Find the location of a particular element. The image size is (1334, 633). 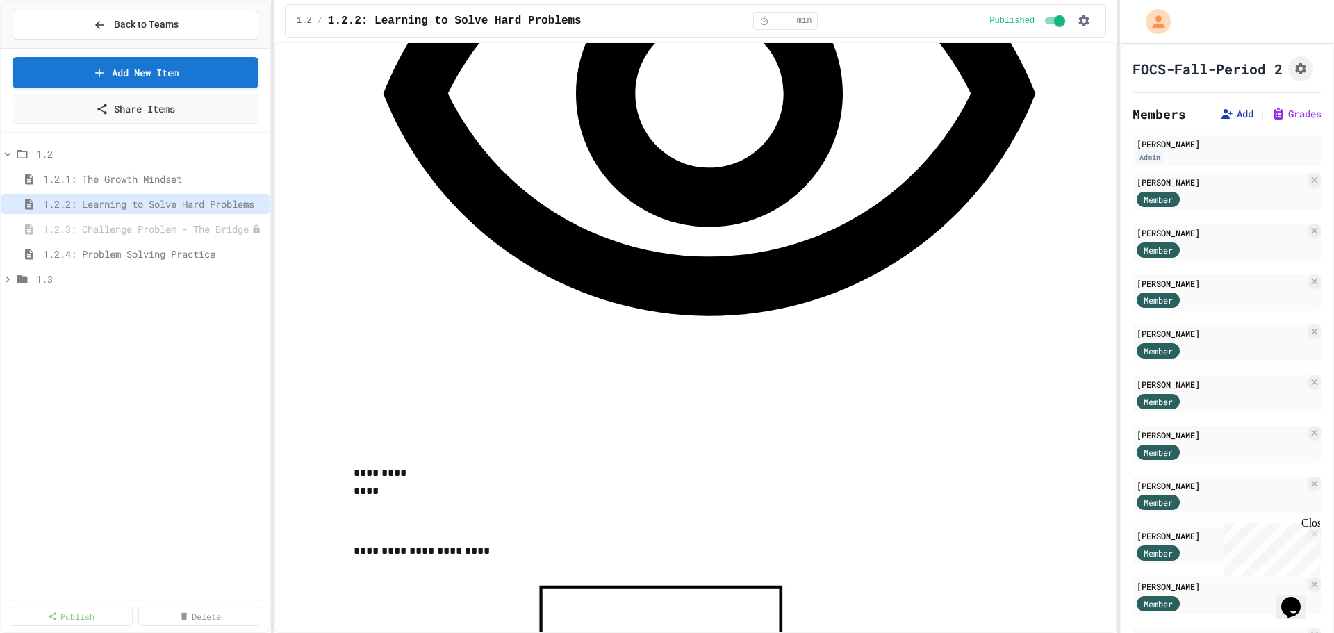

div: Admin is located at coordinates (1150, 157).